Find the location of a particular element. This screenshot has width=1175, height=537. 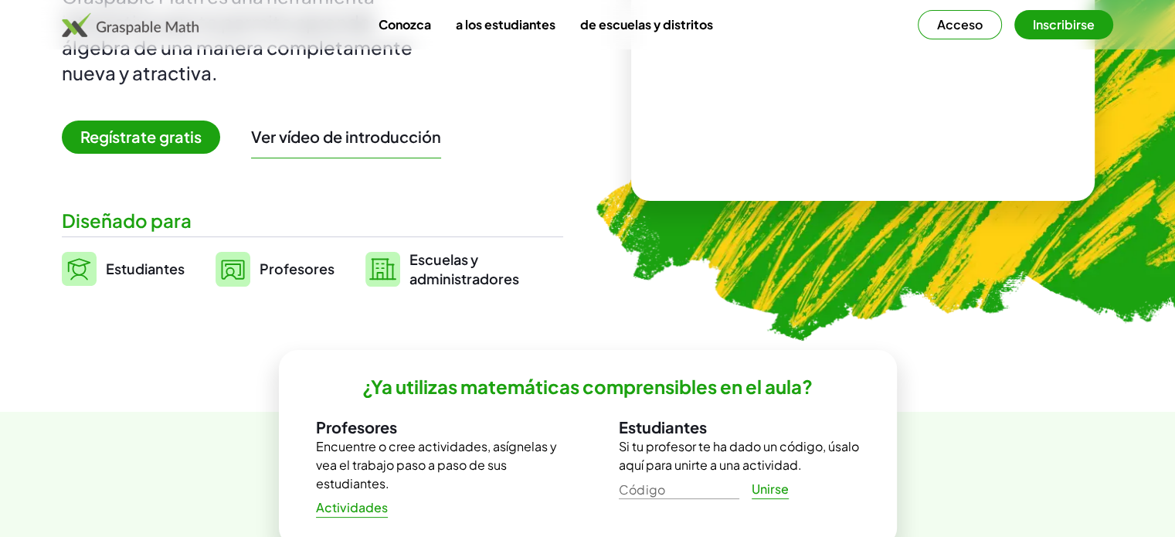

font: de escuelas y distritos is located at coordinates (646, 24).